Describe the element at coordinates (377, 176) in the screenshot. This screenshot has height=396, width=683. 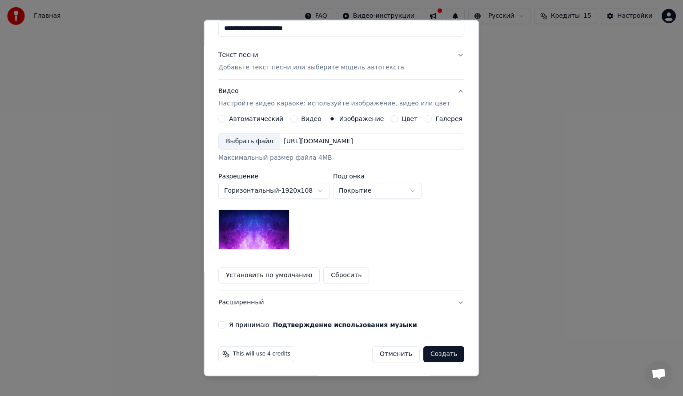
I see `label: Подгонка` at that location.